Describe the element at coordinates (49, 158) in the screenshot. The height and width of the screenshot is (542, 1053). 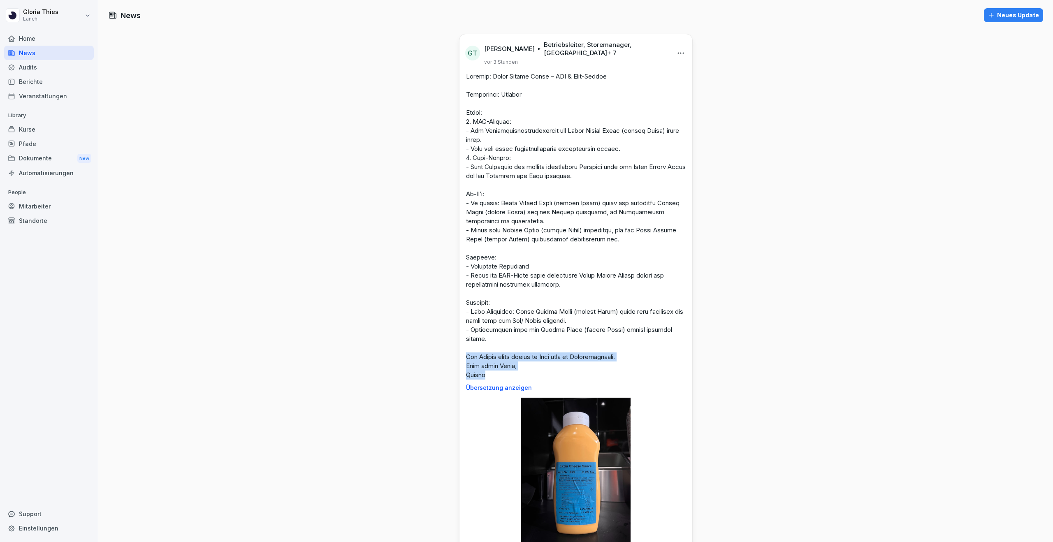
I see `div: Dokumente` at that location.